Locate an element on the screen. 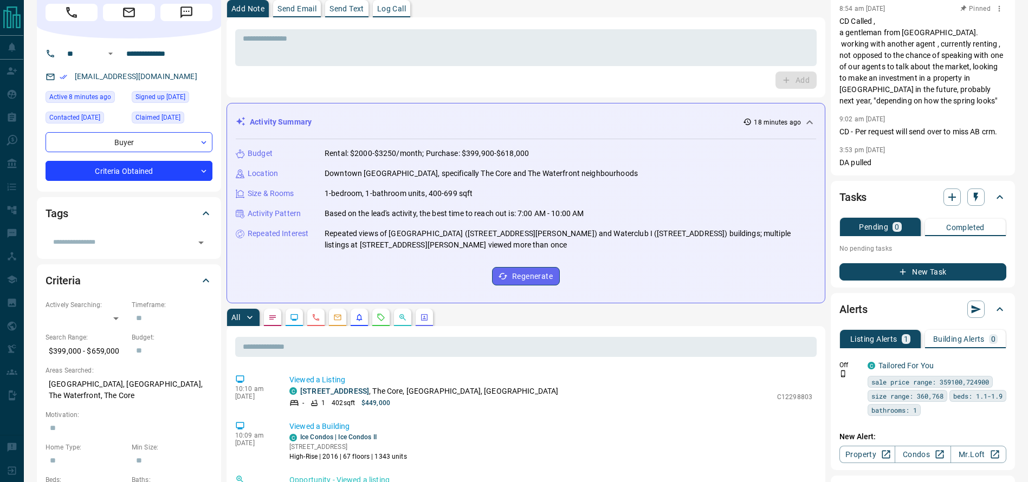  a: Ice Condos | Ice Condos II is located at coordinates (338, 437).